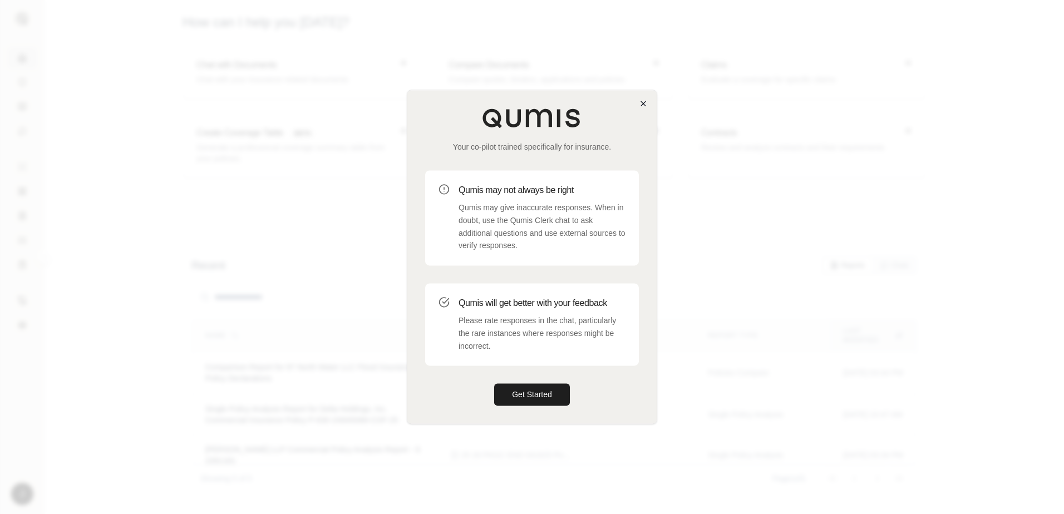 The width and height of the screenshot is (1064, 514). I want to click on h3: Qumis may not always be right, so click(542, 190).